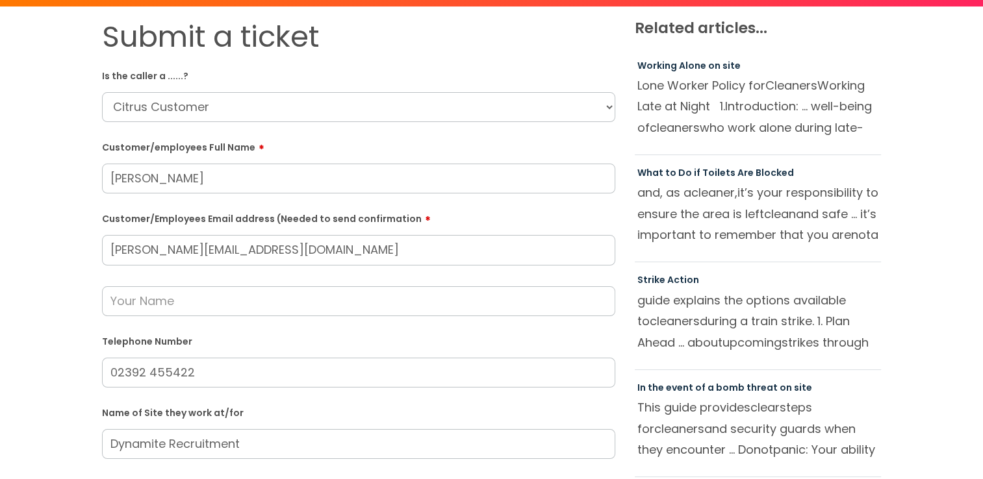 The height and width of the screenshot is (479, 983). Describe the element at coordinates (758, 29) in the screenshot. I see `h4: Related articles...` at that location.